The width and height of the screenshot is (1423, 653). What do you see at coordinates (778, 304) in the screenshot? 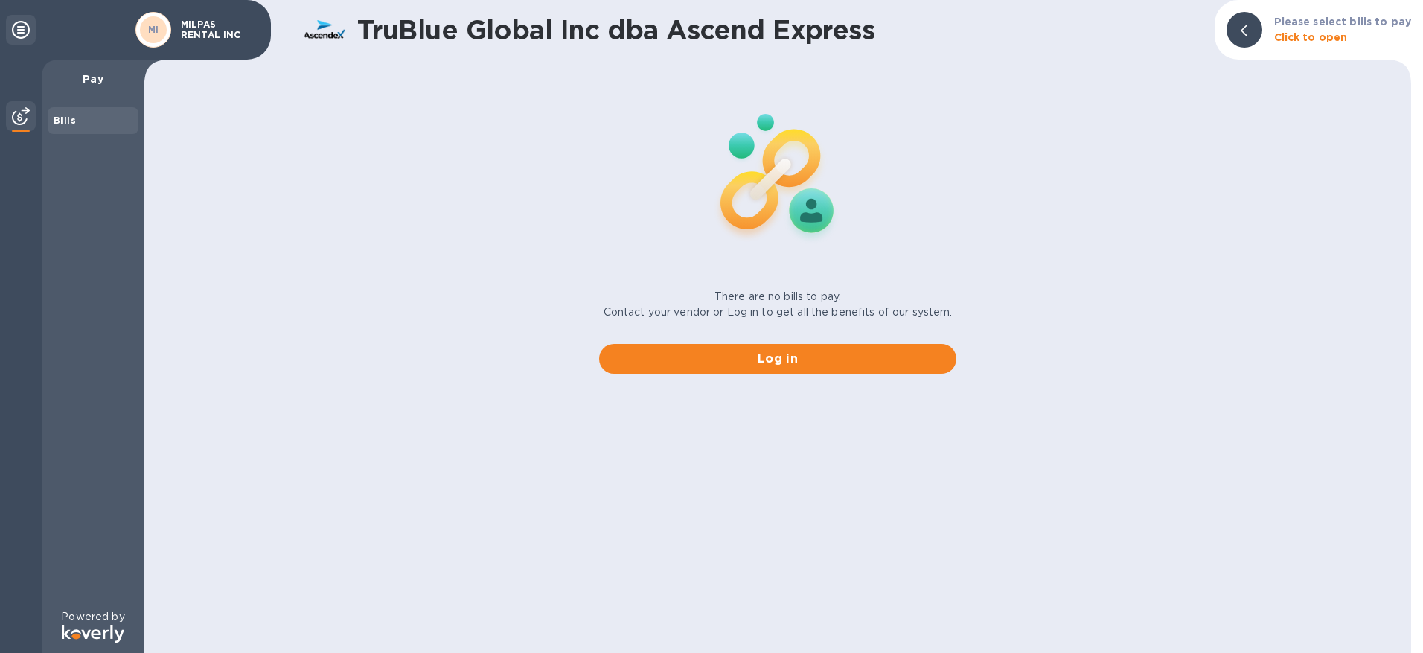
I see `p: There are no bills to pay. Contact your vendor or Log in to get all the benefits of our system.` at bounding box center [778, 304].